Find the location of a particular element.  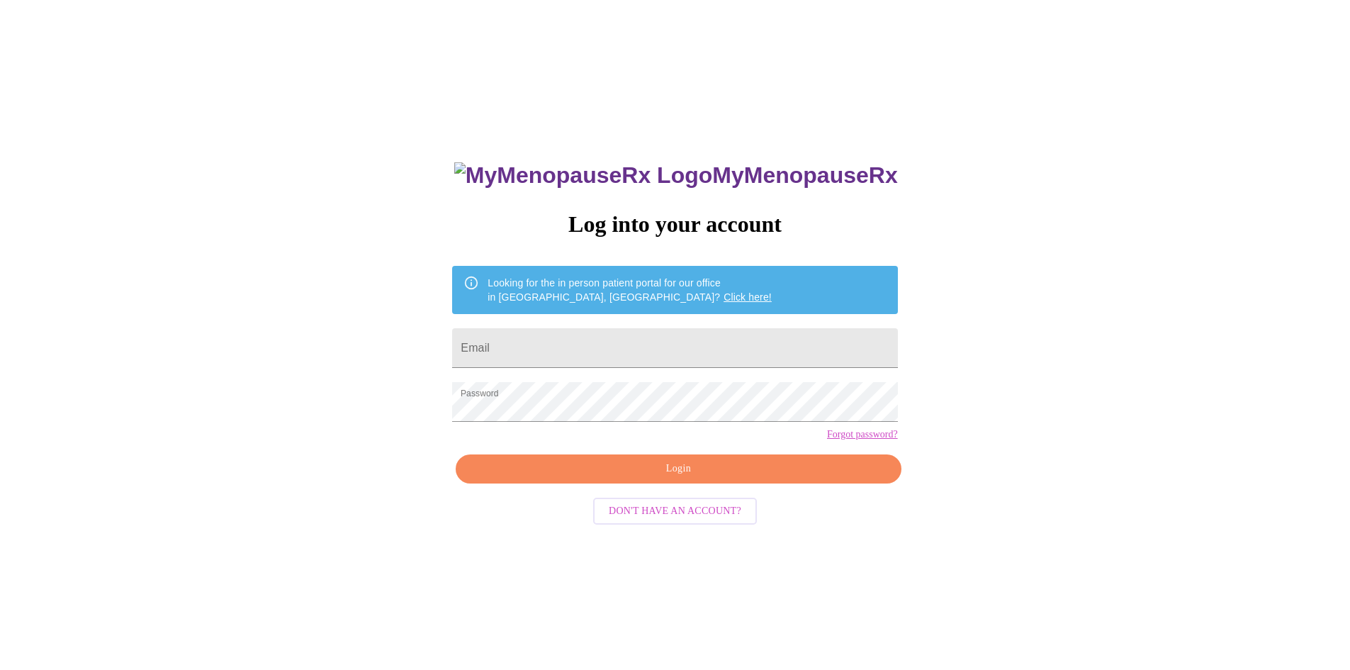

h3: Log into your account is located at coordinates (674, 224).